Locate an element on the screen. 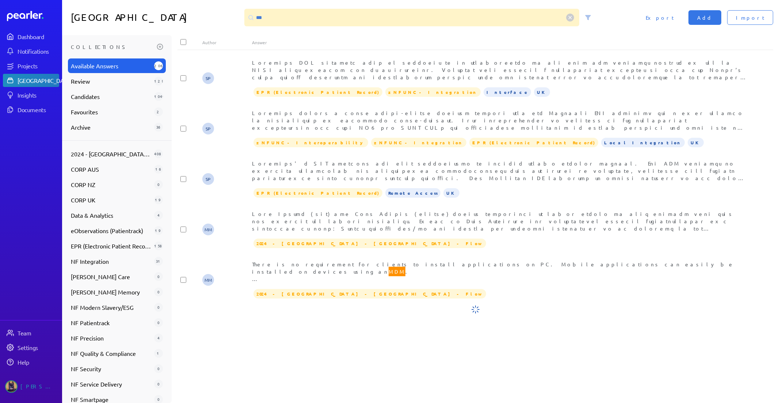 This screenshot has width=779, height=403. img: Tung Nguyen is located at coordinates (11, 386).